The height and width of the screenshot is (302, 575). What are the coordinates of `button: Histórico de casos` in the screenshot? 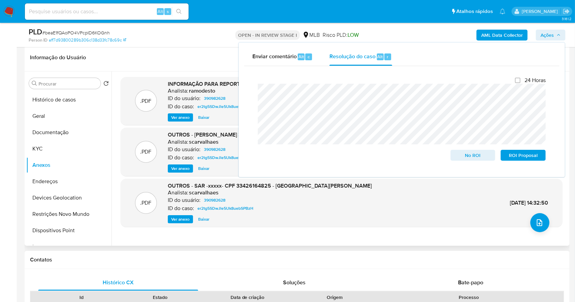 It's located at (69, 100).